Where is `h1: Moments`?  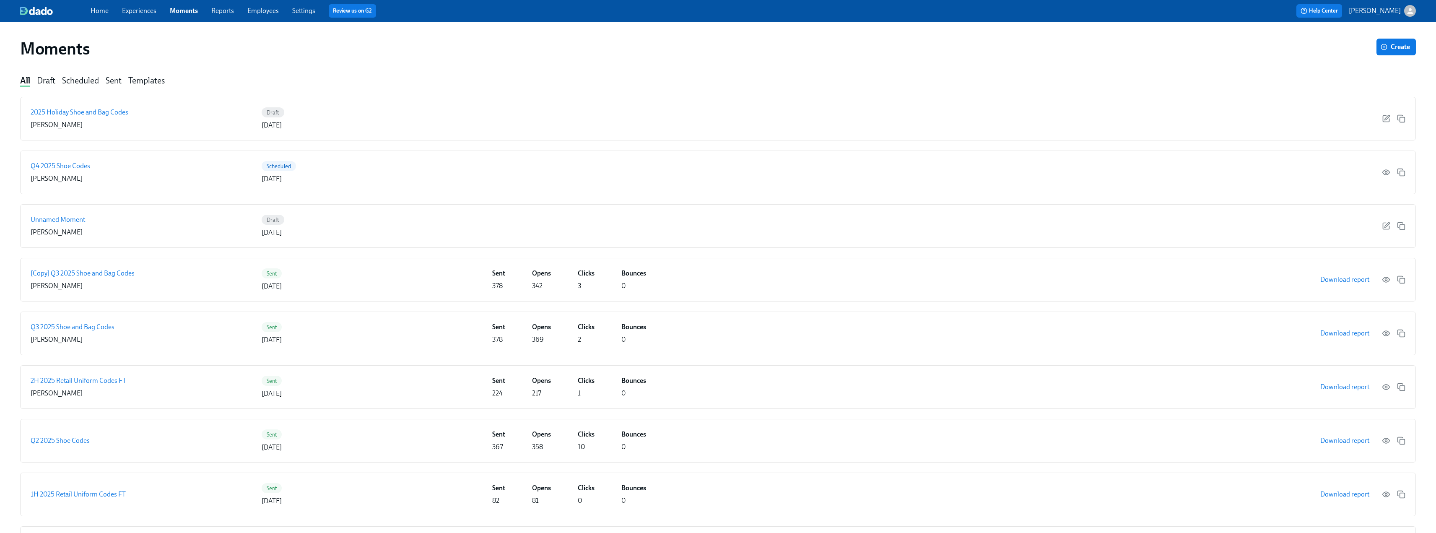 h1: Moments is located at coordinates (55, 49).